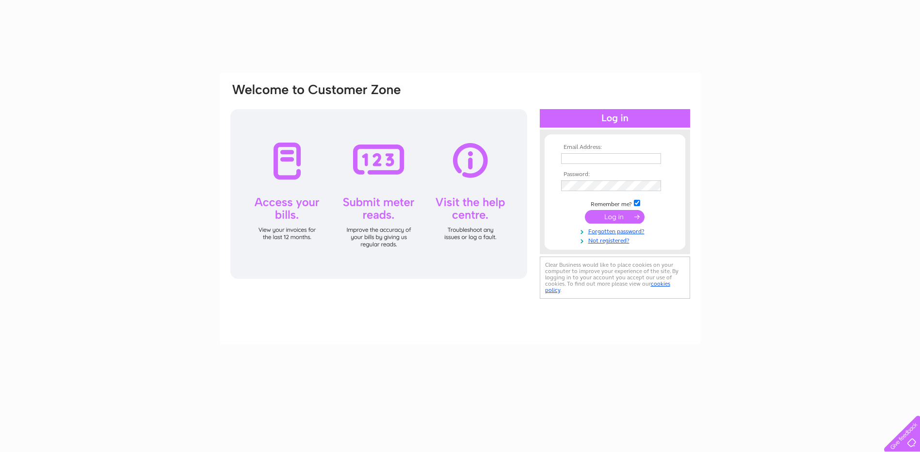 Image resolution: width=920 pixels, height=452 pixels. I want to click on a: Not registered?, so click(616, 240).